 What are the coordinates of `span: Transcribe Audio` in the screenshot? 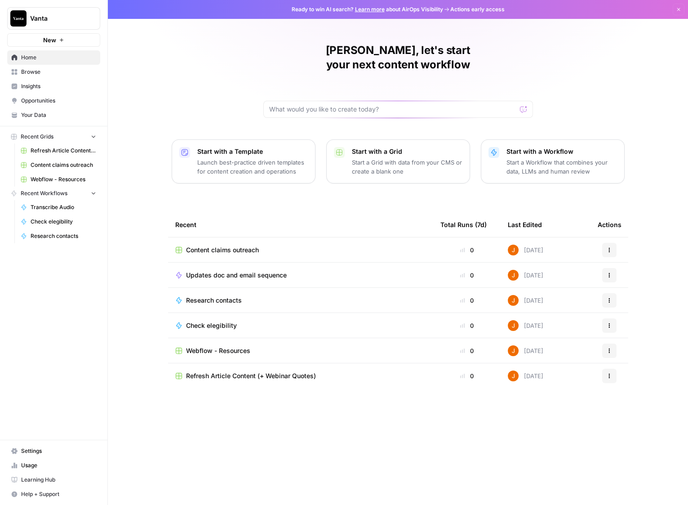 It's located at (63, 207).